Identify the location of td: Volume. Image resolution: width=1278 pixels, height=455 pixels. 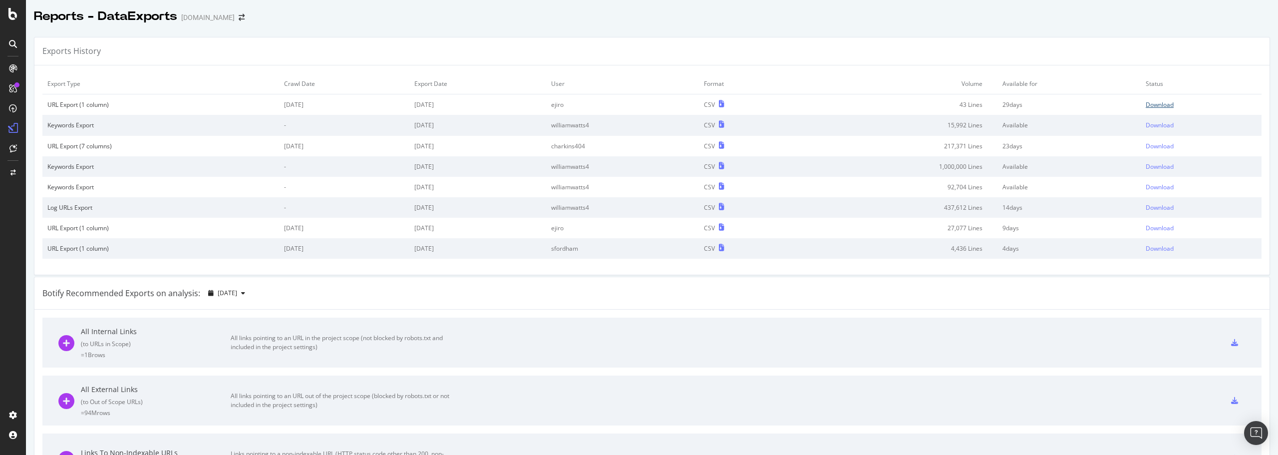
(897, 84).